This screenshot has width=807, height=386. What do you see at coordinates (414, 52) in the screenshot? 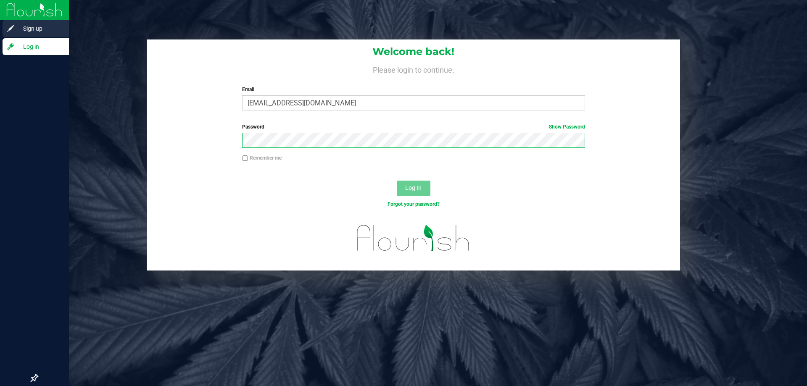
I see `h1: Welcome back!` at bounding box center [414, 52].